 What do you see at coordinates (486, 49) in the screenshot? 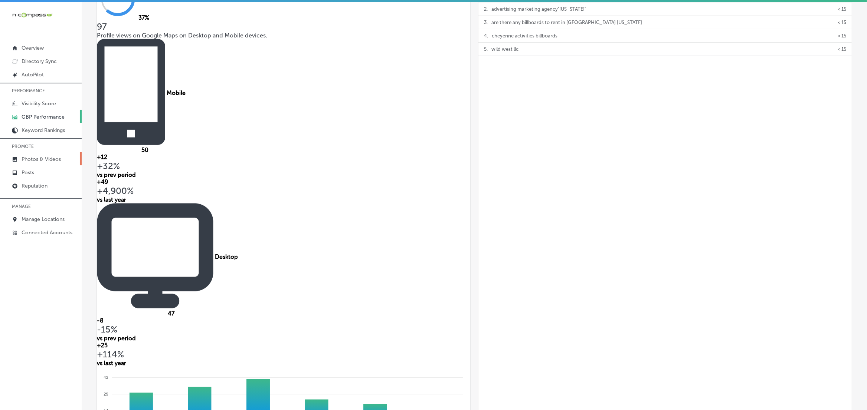
I see `p: 5 .` at bounding box center [486, 49].